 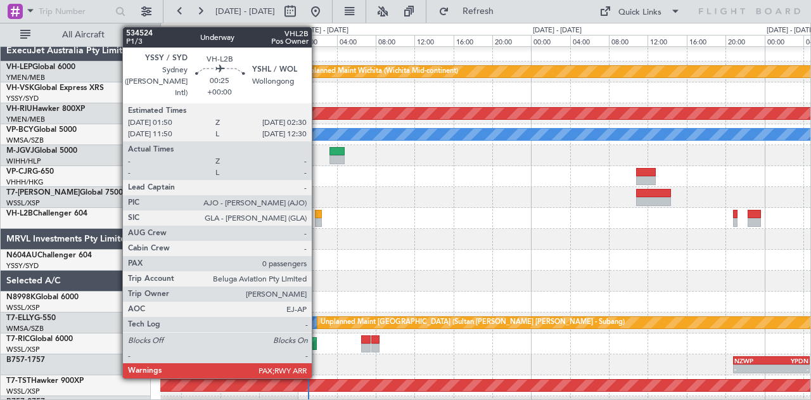 I want to click on button: Refresh, so click(x=470, y=11).